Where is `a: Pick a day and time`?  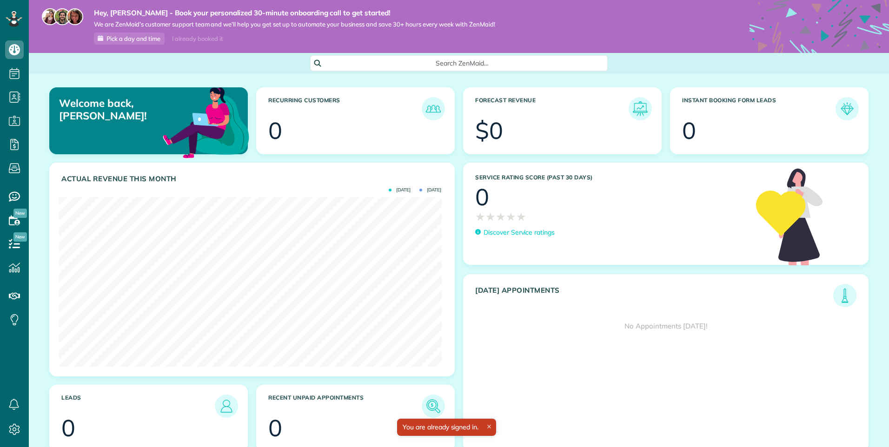
a: Pick a day and time is located at coordinates (129, 39).